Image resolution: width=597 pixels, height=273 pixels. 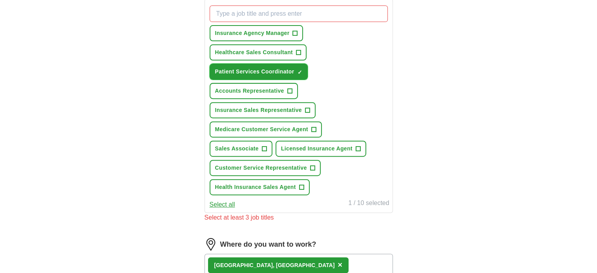 I want to click on span: Licensed Insurance Agent, so click(x=317, y=148).